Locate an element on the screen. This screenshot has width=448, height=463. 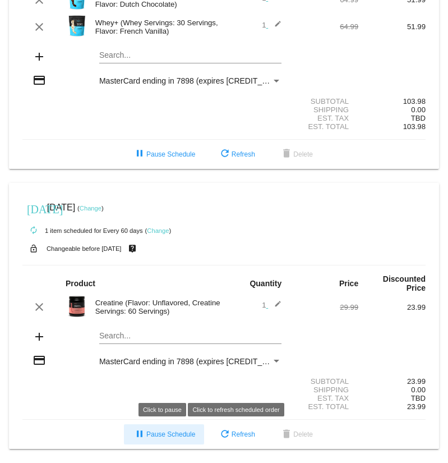
mat-icon: autorenew is located at coordinates (34, 230).